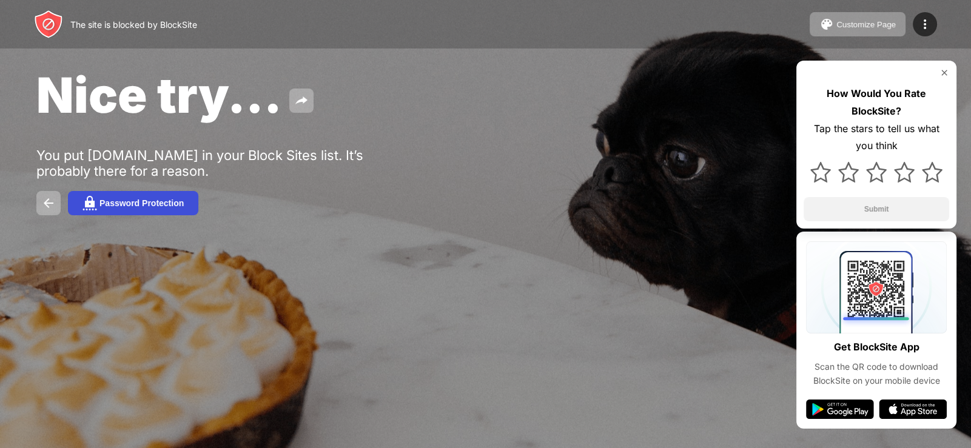  I want to click on img: back.svg, so click(49, 203).